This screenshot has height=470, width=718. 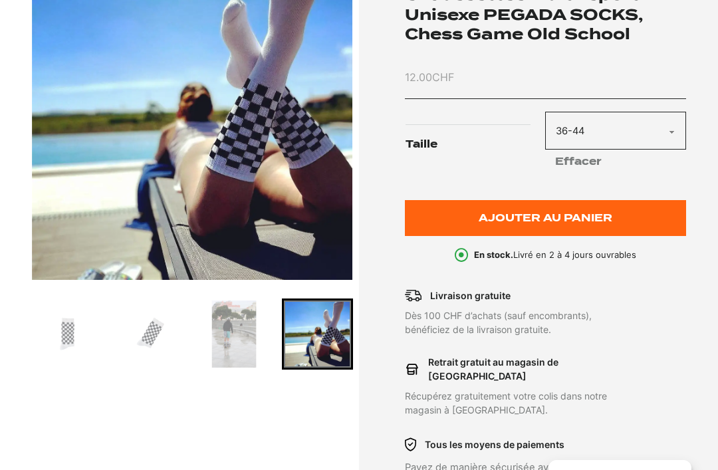 I want to click on span: Ajouter au panier, so click(x=545, y=218).